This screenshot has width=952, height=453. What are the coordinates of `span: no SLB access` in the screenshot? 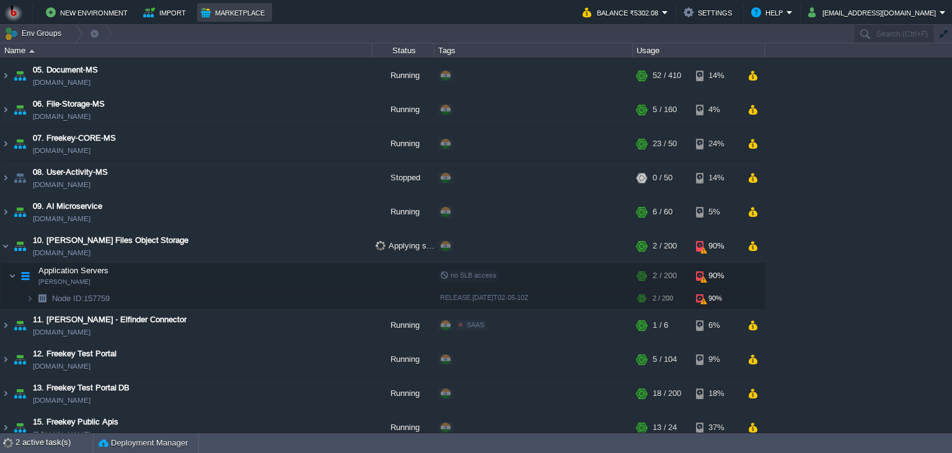 It's located at (468, 275).